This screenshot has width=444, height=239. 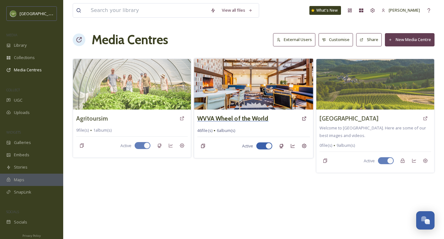 What do you see at coordinates (20, 45) in the screenshot?
I see `span: Library` at bounding box center [20, 45].